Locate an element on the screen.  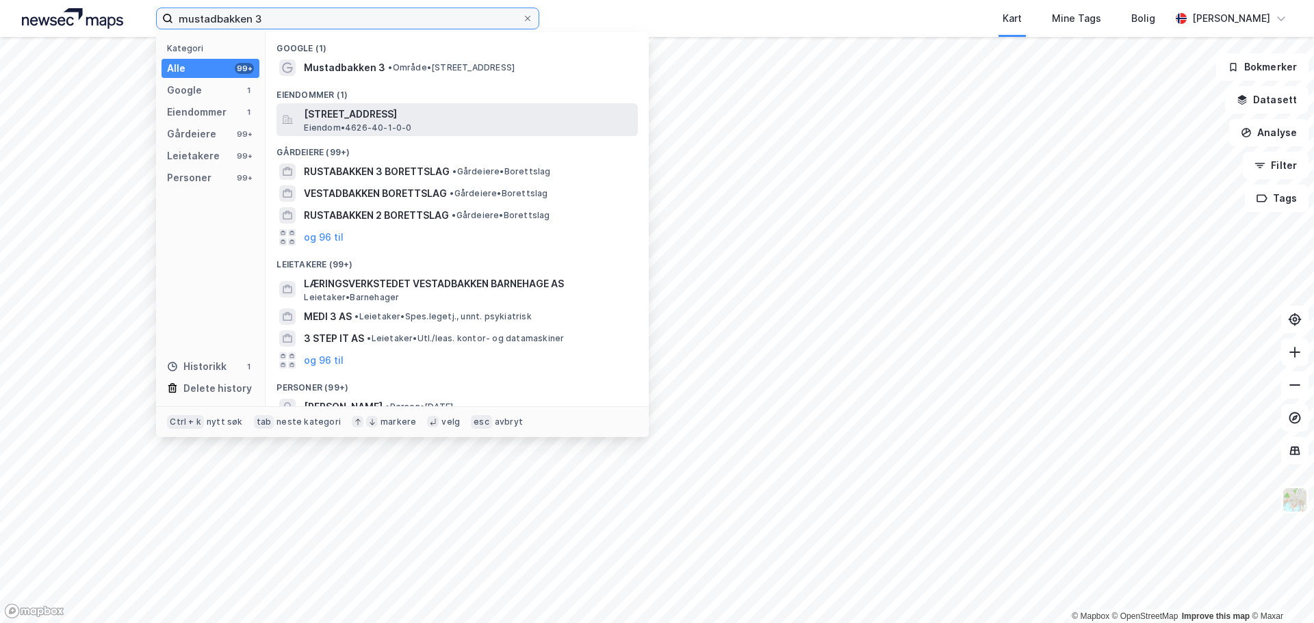
span: Leietaker • Utl./leas. kontor- og datamaskiner is located at coordinates (465, 339).